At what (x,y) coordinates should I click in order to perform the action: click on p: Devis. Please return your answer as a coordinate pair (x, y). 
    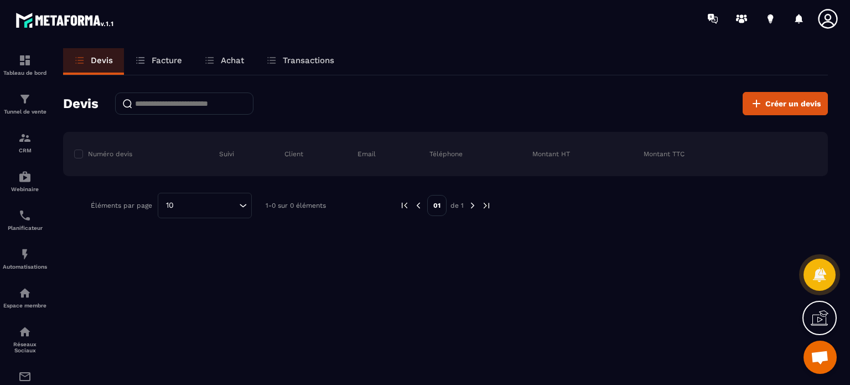
    Looking at the image, I should click on (102, 60).